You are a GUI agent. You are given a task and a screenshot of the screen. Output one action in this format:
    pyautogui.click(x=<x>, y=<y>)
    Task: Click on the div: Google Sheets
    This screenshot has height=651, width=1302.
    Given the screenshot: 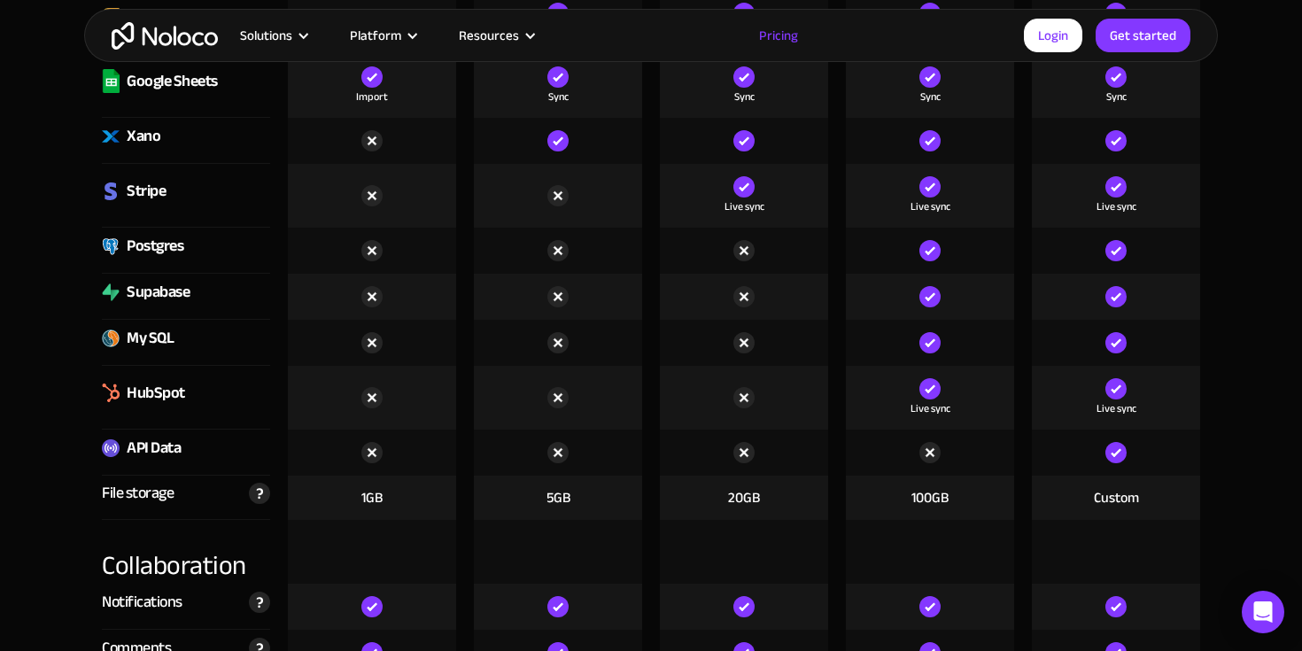 What is the action you would take?
    pyautogui.click(x=172, y=81)
    